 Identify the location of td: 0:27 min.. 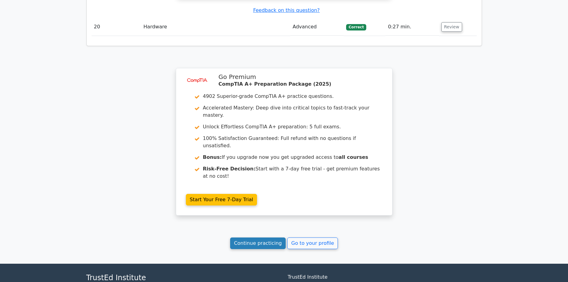
(412, 27).